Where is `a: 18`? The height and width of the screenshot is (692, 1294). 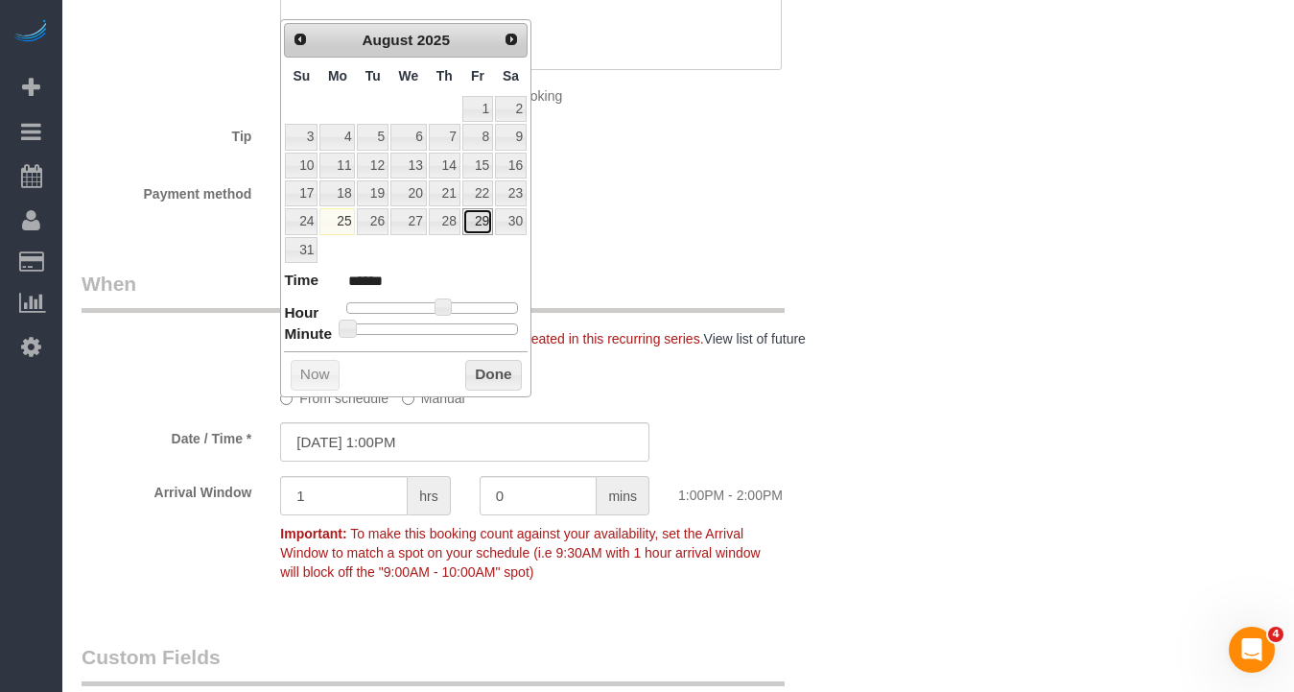 a: 18 is located at coordinates (337, 193).